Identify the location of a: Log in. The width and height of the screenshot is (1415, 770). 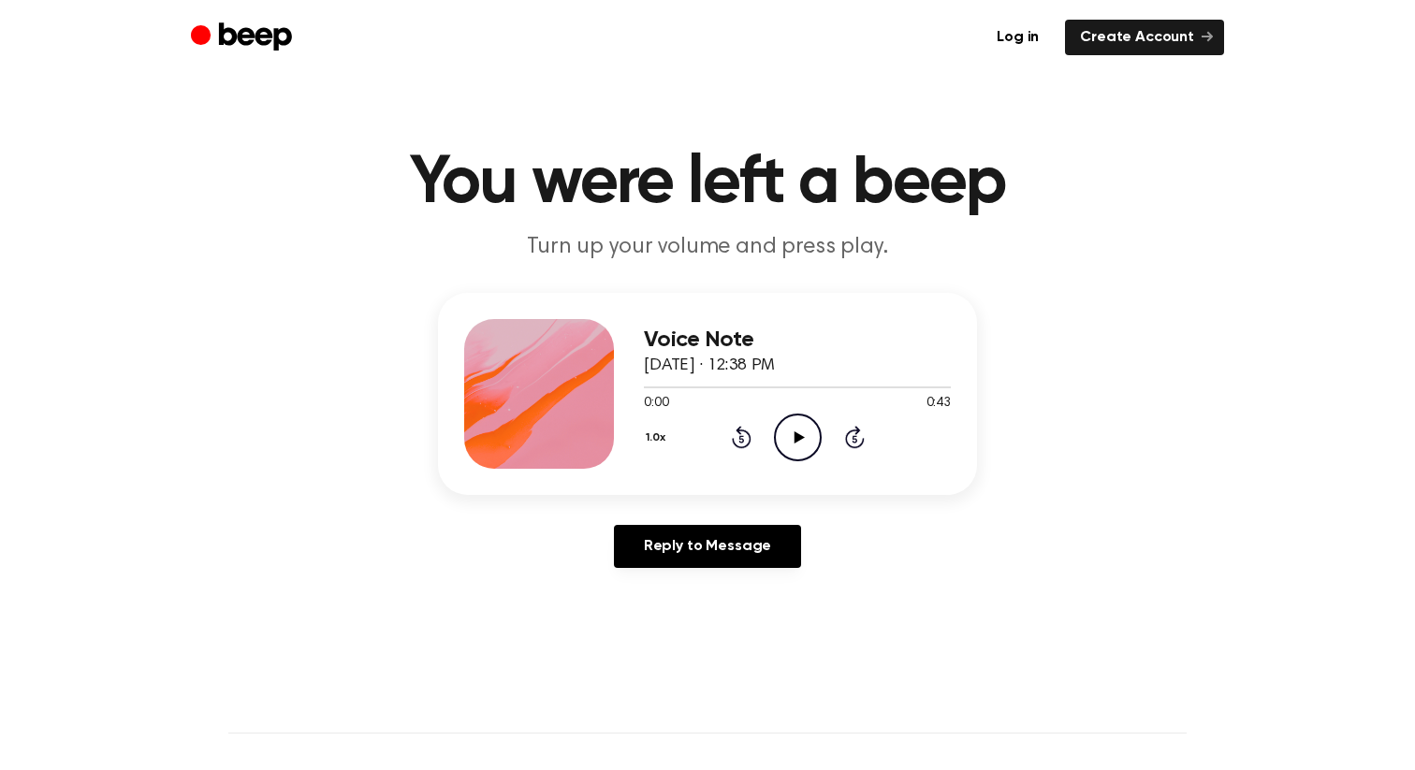
(1017, 37).